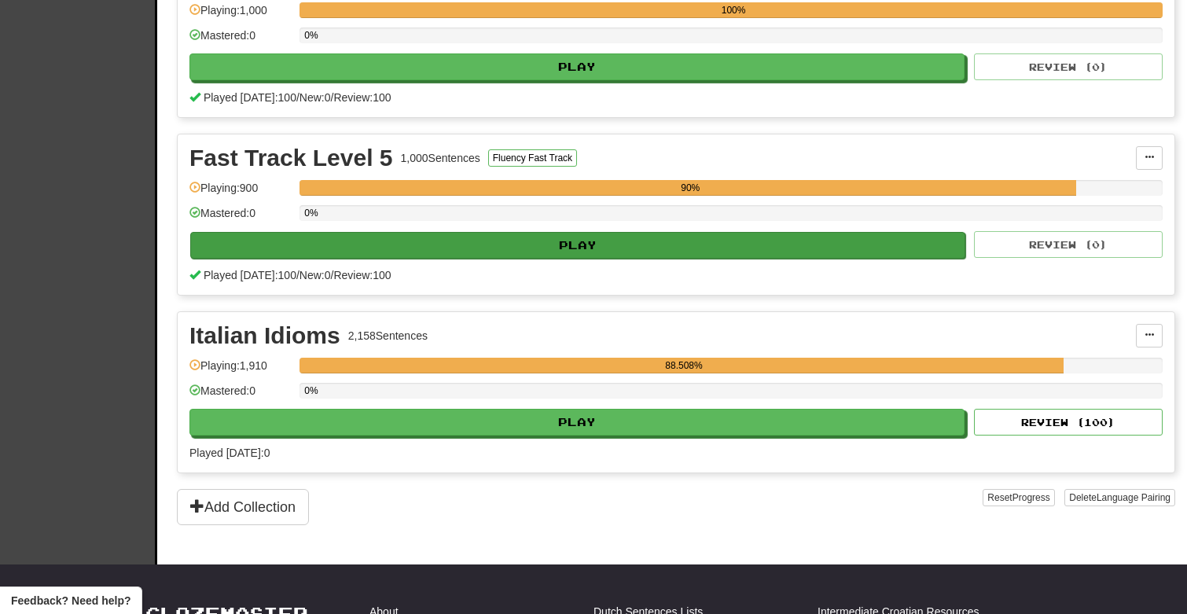 This screenshot has width=1187, height=614. Describe the element at coordinates (265, 336) in the screenshot. I see `div: Italian Idioms` at that location.